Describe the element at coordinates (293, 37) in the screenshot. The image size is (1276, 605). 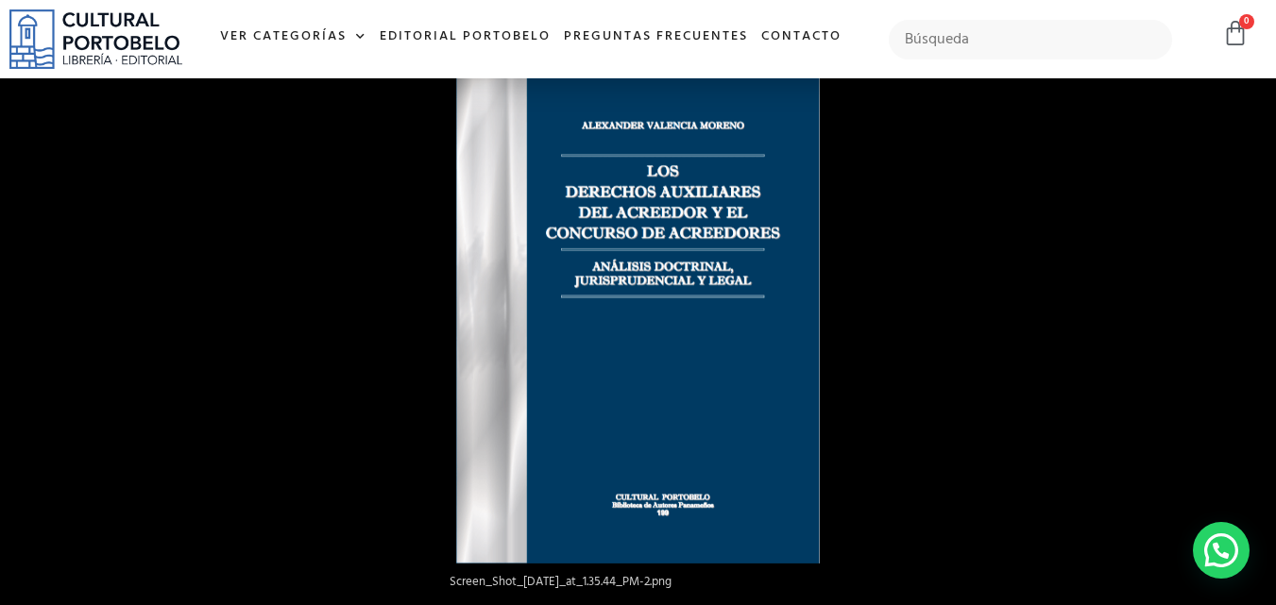
I see `a: Ver Categorías` at that location.